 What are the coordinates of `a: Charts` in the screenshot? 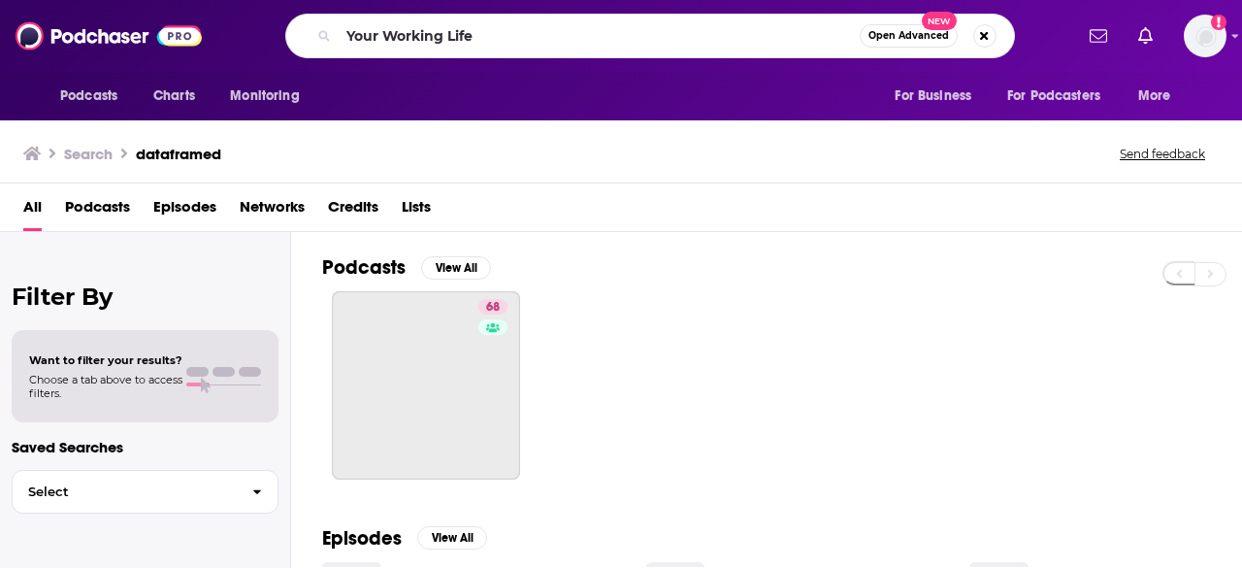 It's located at (174, 96).